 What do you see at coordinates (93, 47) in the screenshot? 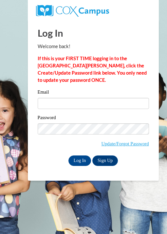
I see `p: Welcome back!` at bounding box center [93, 47].